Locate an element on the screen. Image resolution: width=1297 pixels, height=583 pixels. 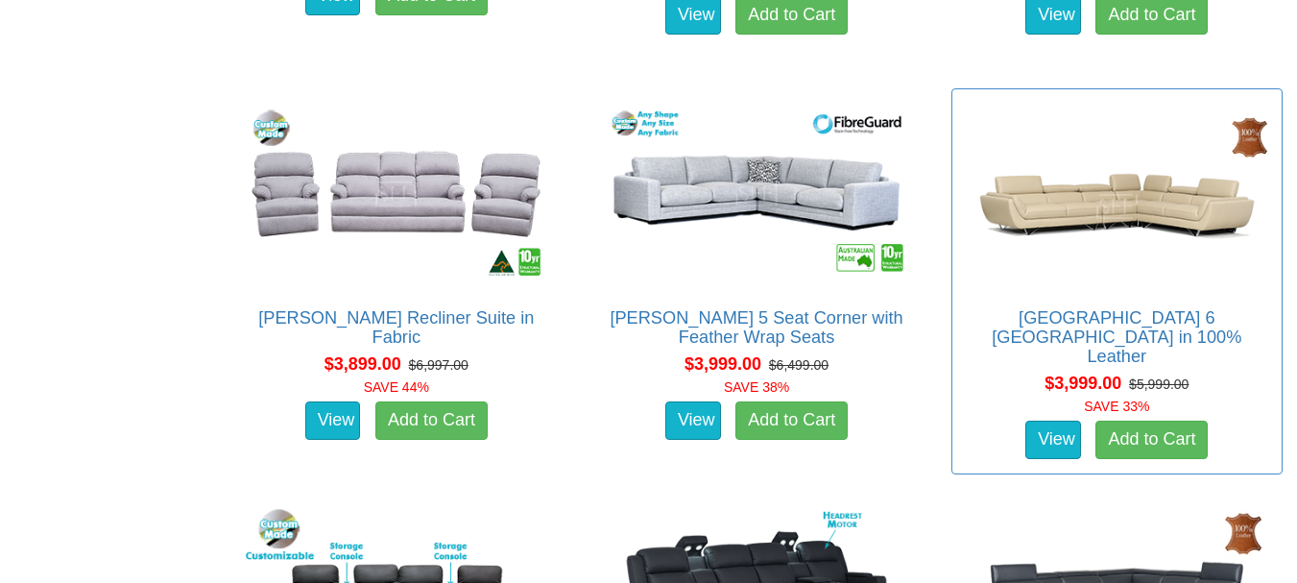
font: SAVE 44% is located at coordinates (397, 387).